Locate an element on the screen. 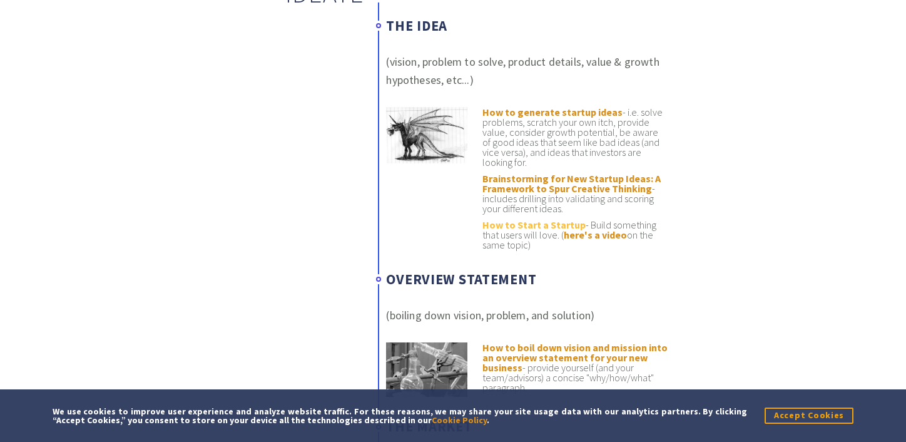 The height and width of the screenshot is (442, 906). h3: The Idea is located at coordinates (527, 26).